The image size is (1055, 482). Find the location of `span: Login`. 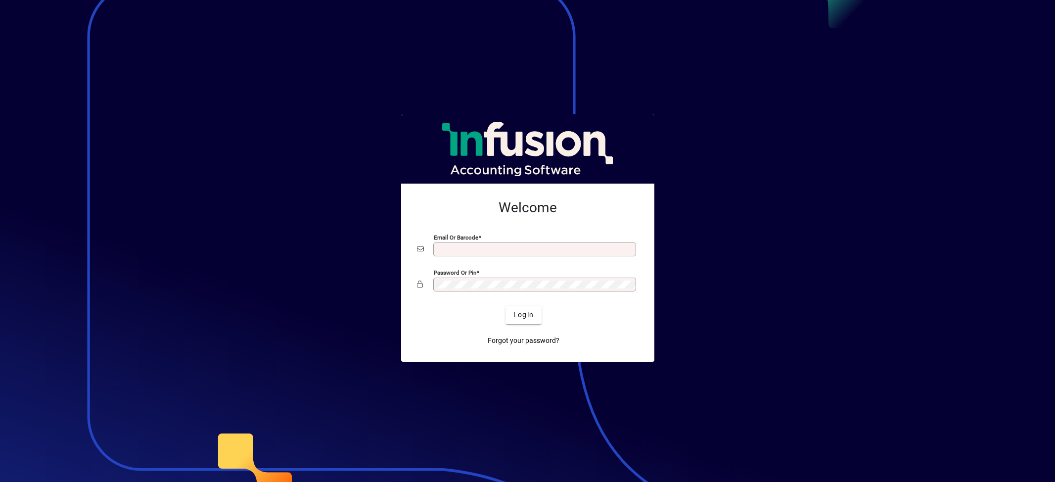

span: Login is located at coordinates (523, 315).